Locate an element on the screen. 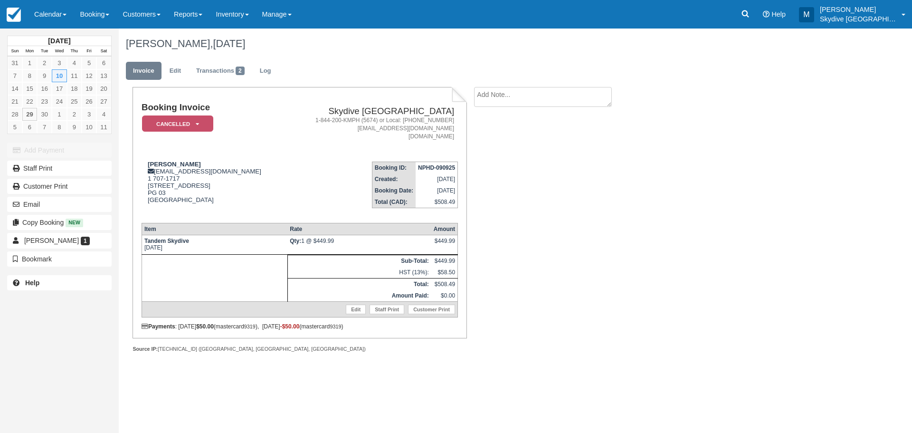 The width and height of the screenshot is (912, 433). th: Fri is located at coordinates (89, 51).